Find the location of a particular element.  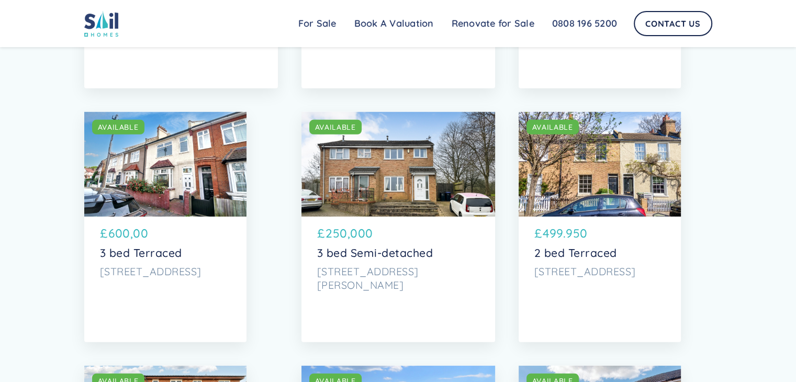

p: 250,000 is located at coordinates (349, 233).